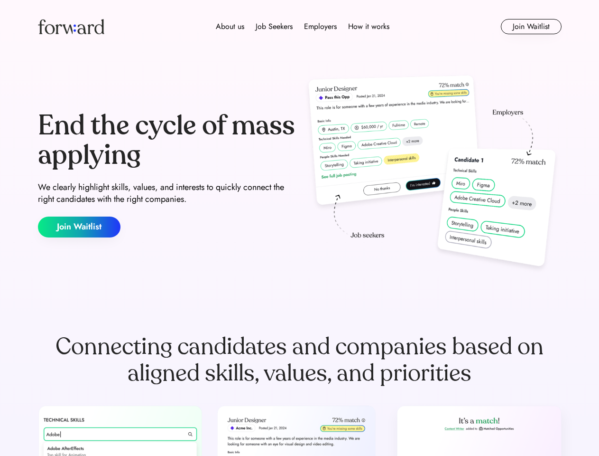 The image size is (599, 456). What do you see at coordinates (369, 27) in the screenshot?
I see `div: How it works` at bounding box center [369, 27].